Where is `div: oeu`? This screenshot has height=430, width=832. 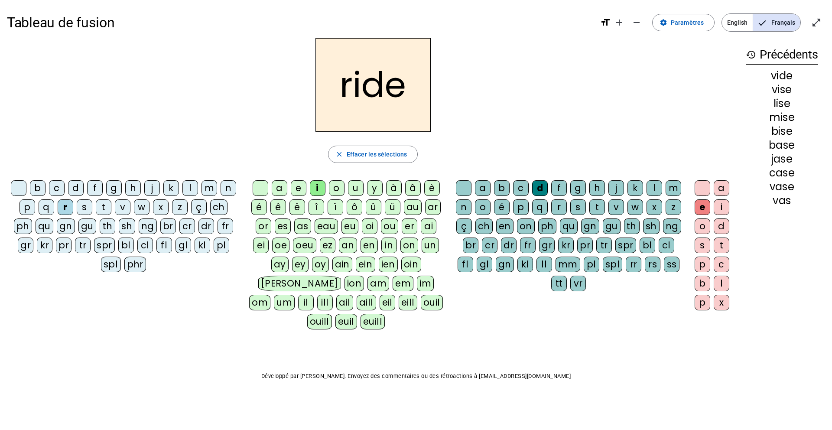 div: oeu is located at coordinates (305, 245).